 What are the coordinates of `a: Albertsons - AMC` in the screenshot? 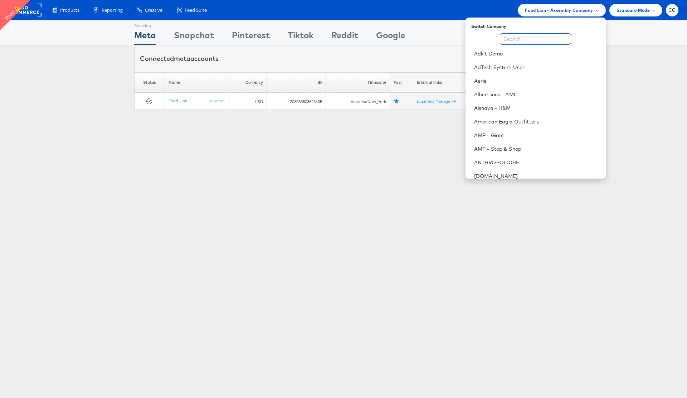 It's located at (537, 95).